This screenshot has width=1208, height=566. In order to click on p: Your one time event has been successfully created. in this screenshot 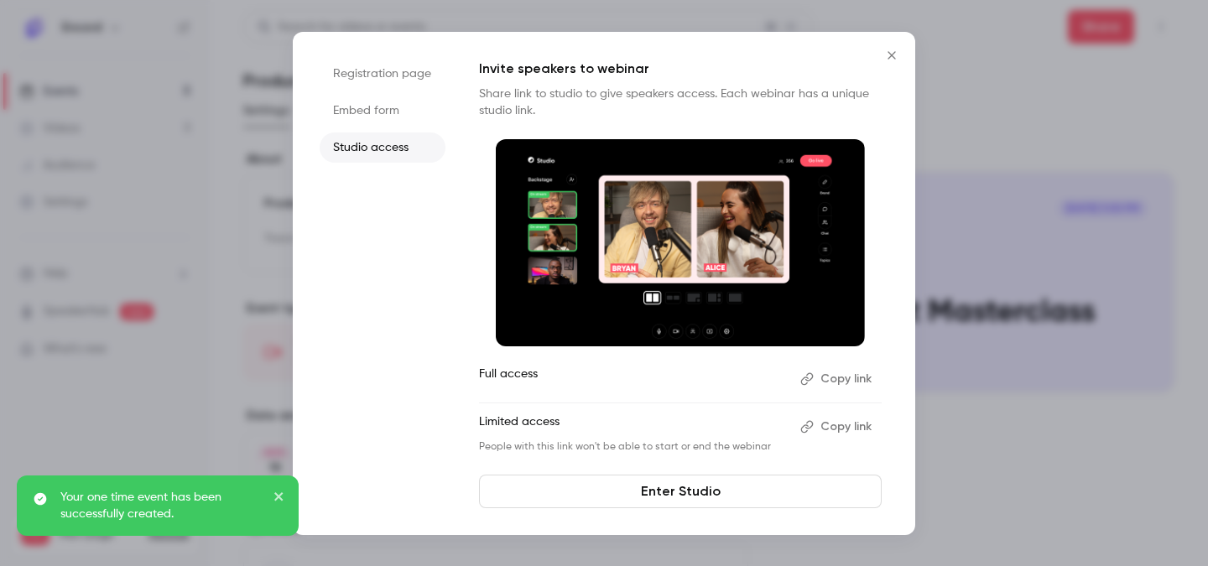, I will do `click(161, 506)`.